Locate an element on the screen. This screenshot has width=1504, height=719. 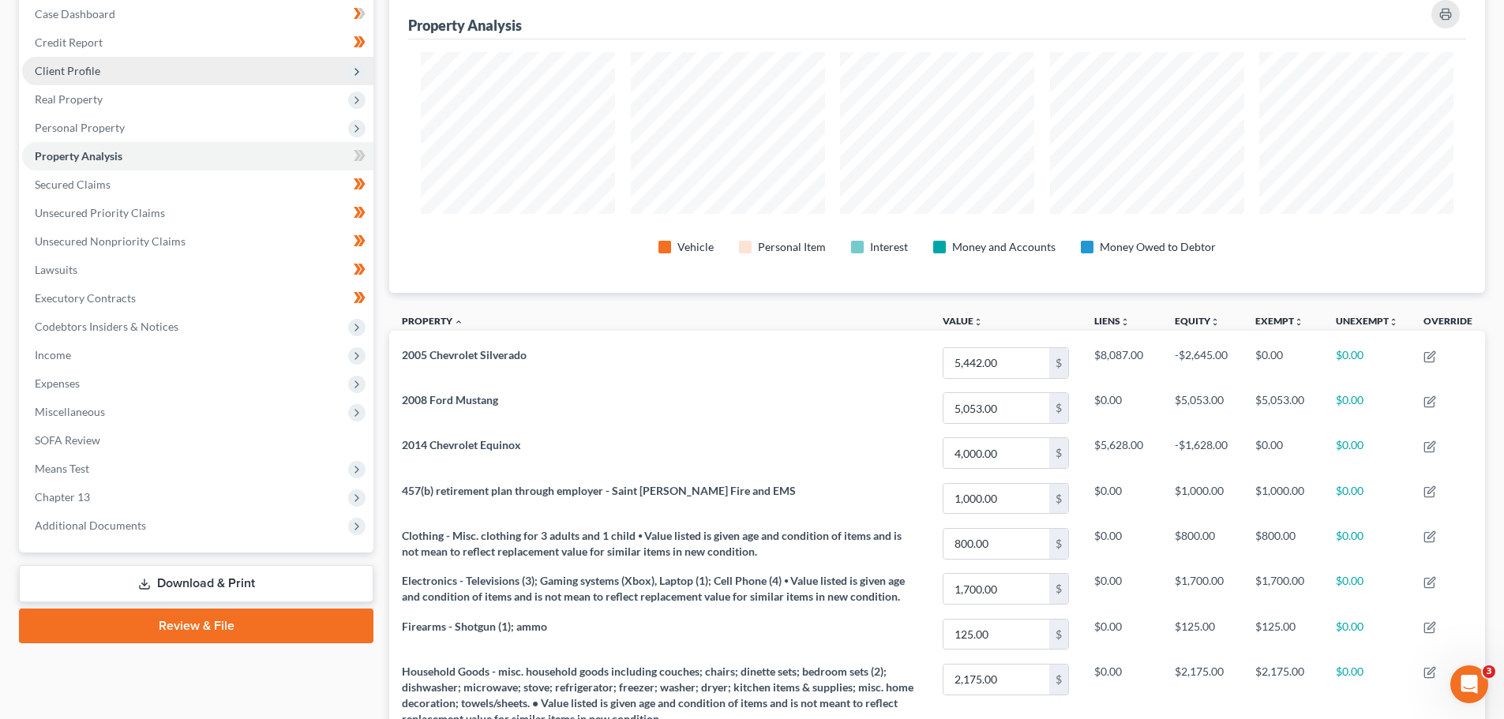
a: Download & Print is located at coordinates (196, 583).